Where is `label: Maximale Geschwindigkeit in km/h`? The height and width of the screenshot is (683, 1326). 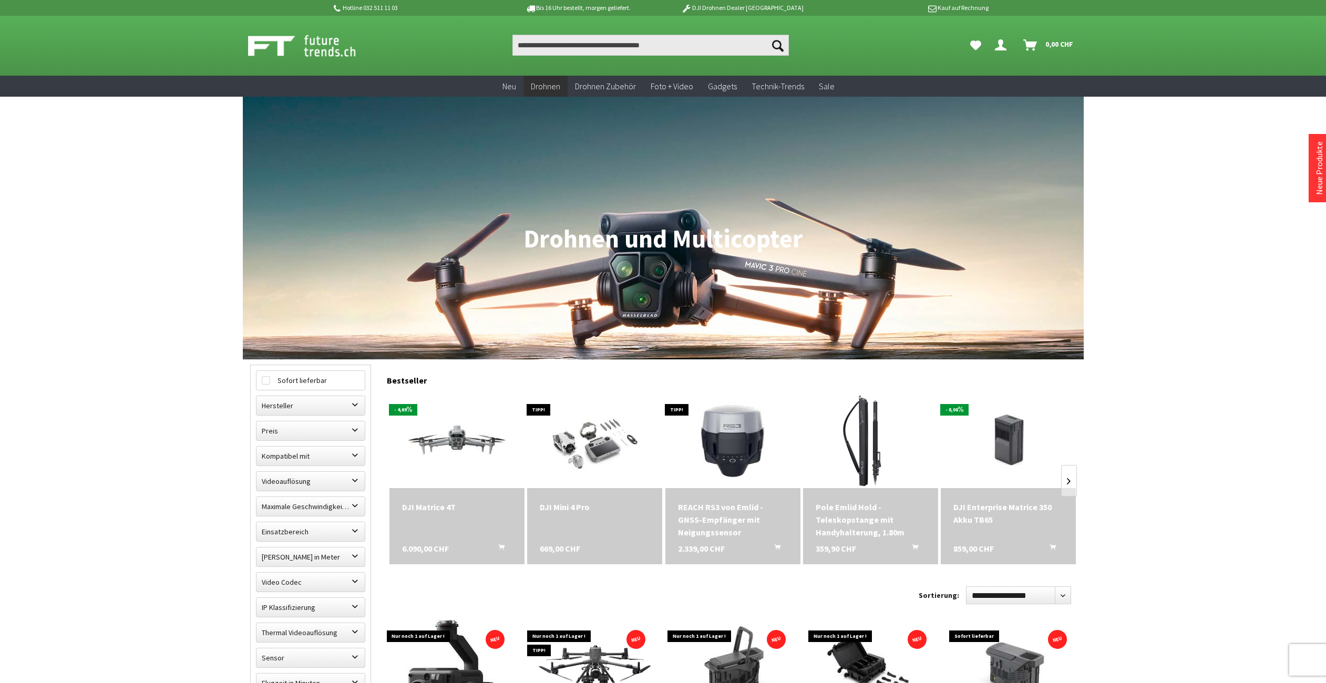
label: Maximale Geschwindigkeit in km/h is located at coordinates (311, 507).